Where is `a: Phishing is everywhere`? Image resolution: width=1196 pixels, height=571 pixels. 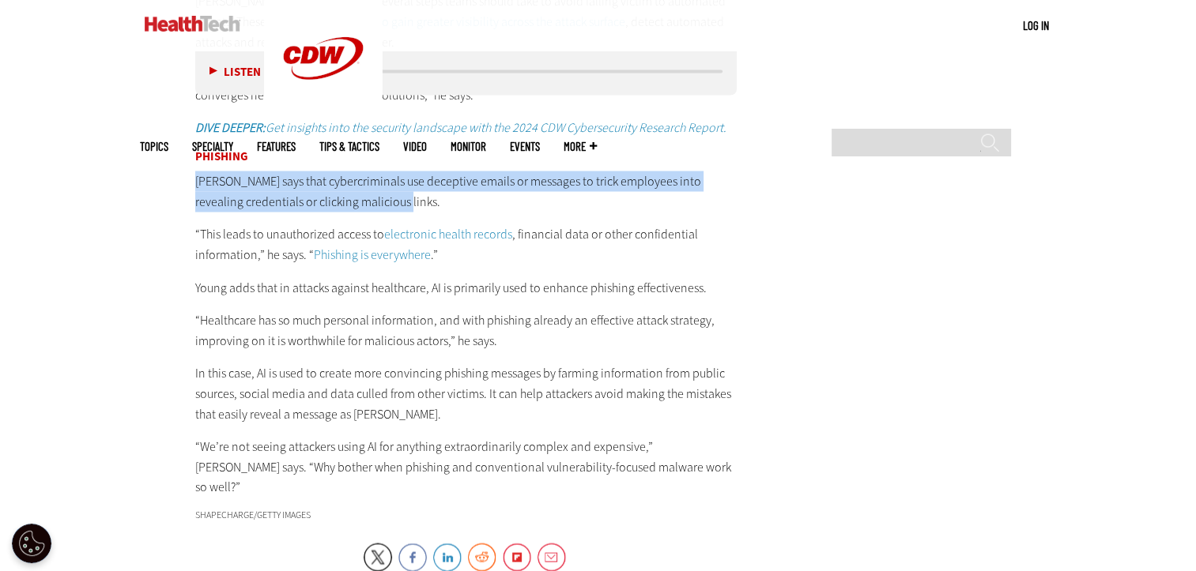
a: Phishing is everywhere is located at coordinates (372, 254).